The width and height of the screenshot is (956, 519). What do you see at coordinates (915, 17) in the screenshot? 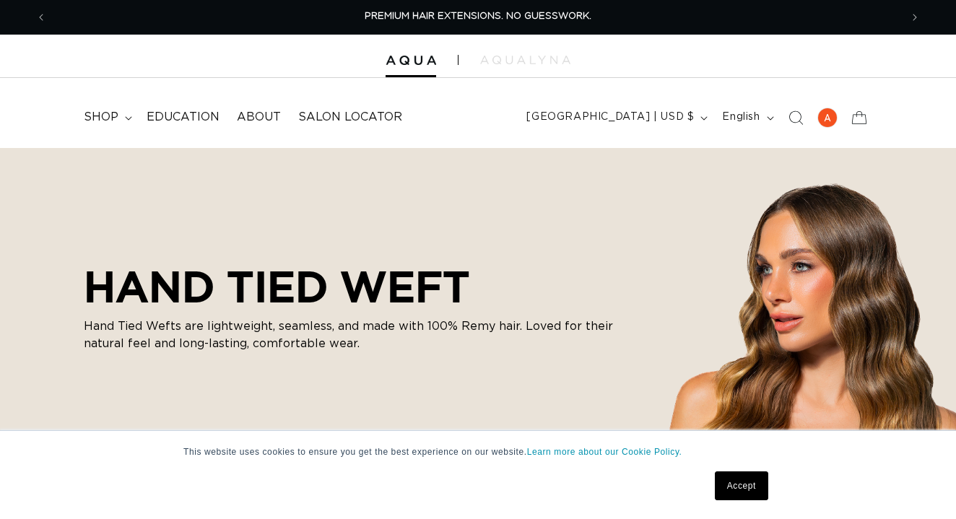
I see `button: Next announcement` at bounding box center [915, 17].